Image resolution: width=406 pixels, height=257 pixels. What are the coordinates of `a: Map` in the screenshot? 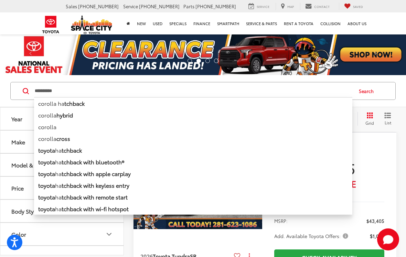 It's located at (287, 6).